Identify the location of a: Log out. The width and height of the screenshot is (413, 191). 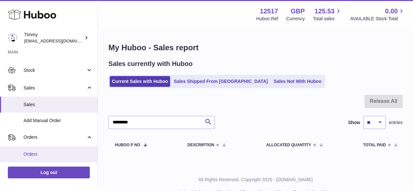
(49, 172).